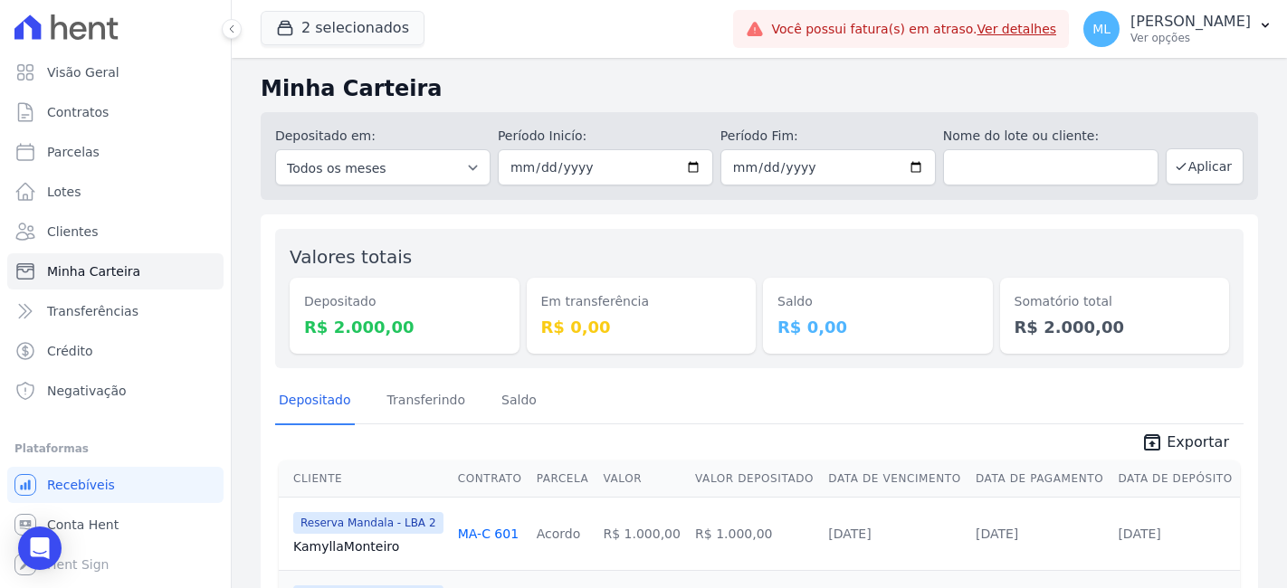  What do you see at coordinates (1152, 443) in the screenshot?
I see `i: unarchive` at bounding box center [1152, 443].